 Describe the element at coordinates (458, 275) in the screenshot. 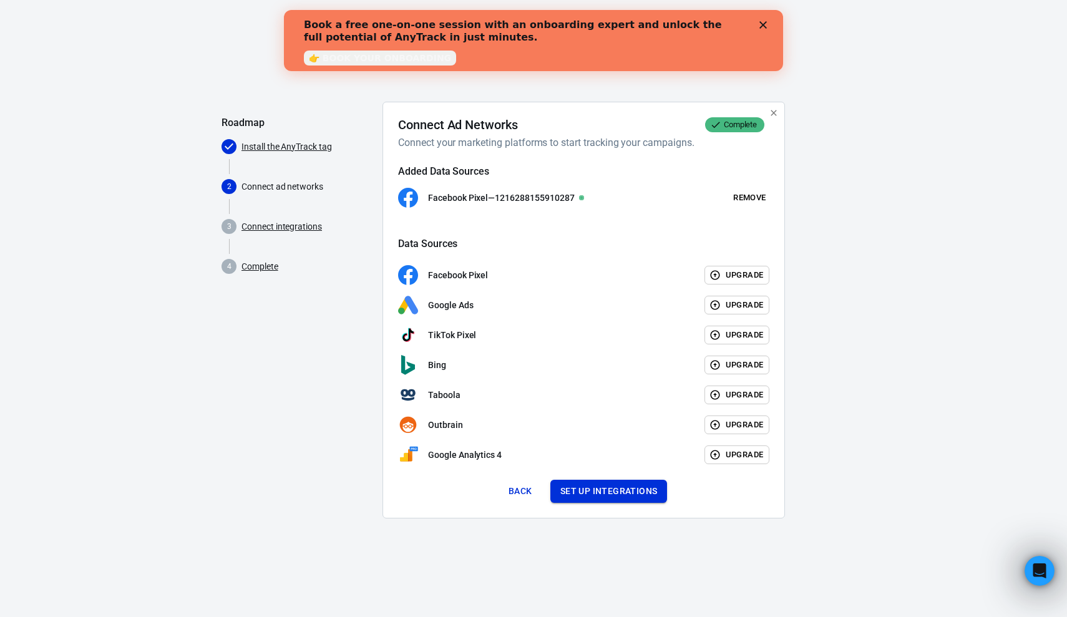

I see `p: Facebook Pixel` at that location.